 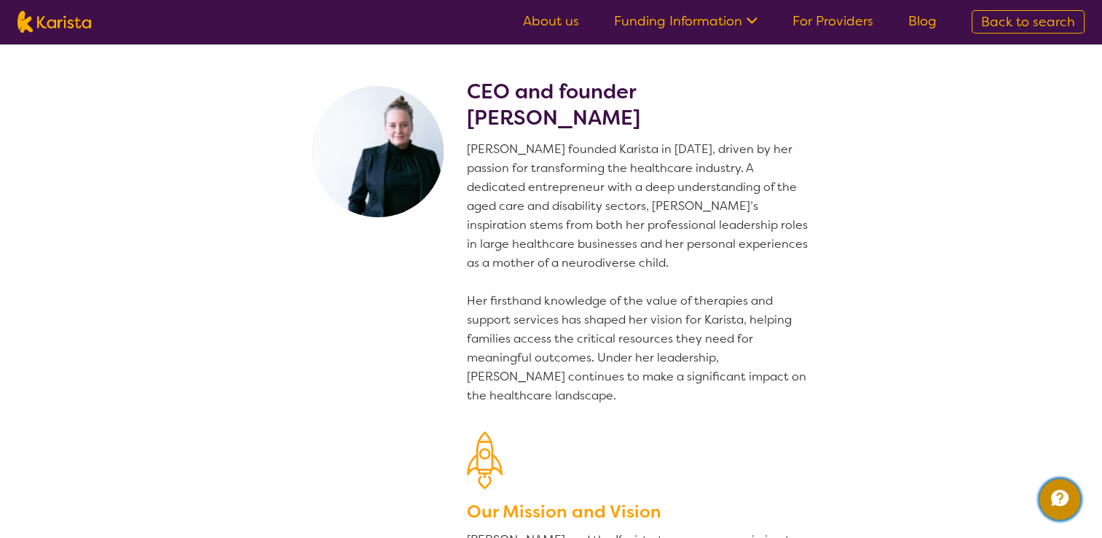 What do you see at coordinates (1060, 499) in the screenshot?
I see `button: Channel Menu` at bounding box center [1060, 499].